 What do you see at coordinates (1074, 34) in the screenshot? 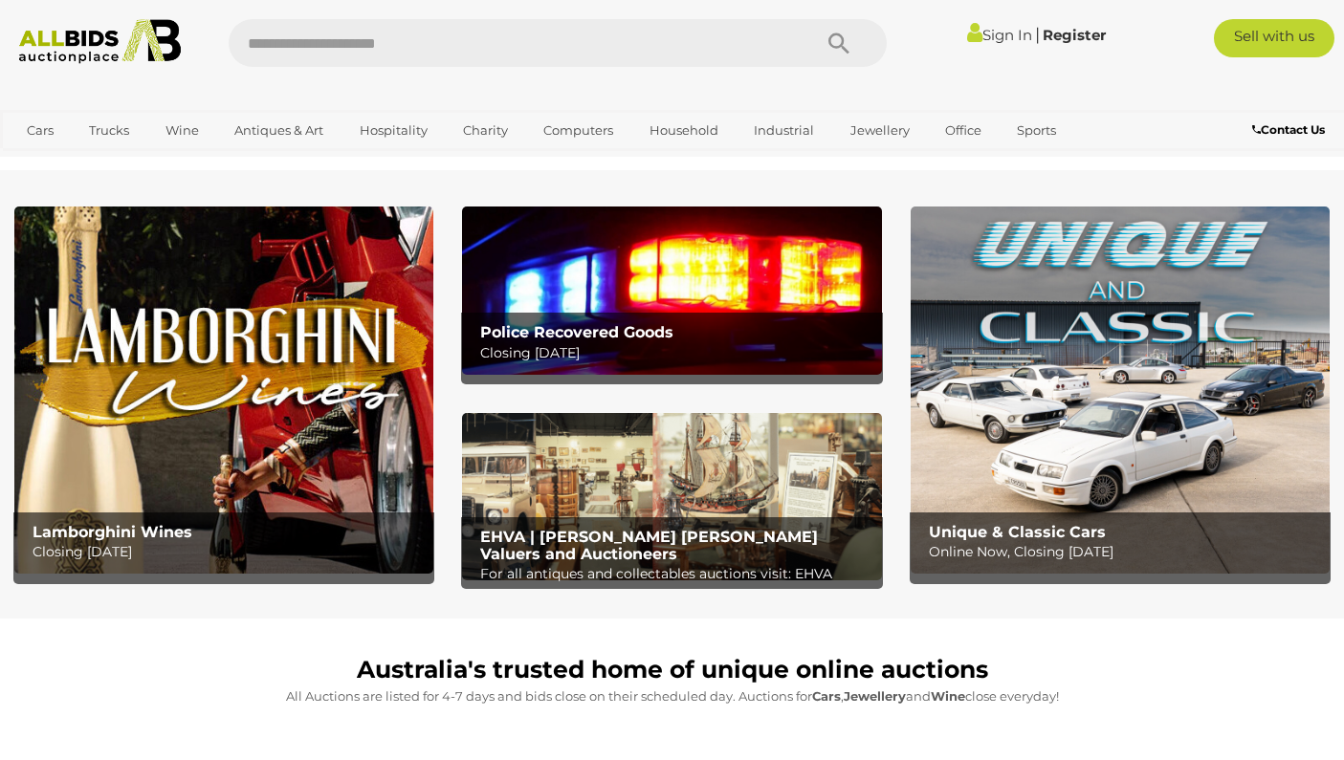
I see `a: Register` at bounding box center [1074, 34].